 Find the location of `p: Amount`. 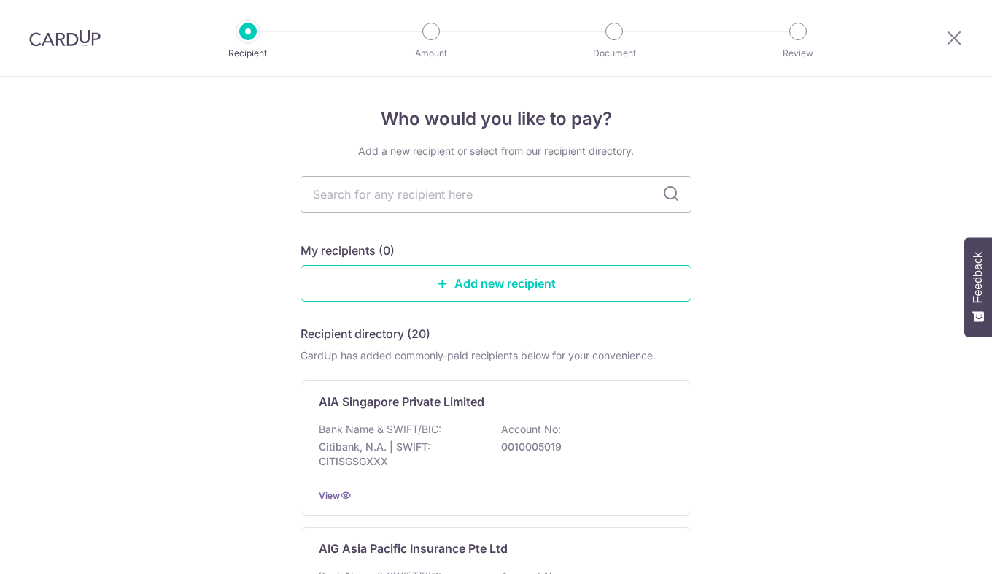

p: Amount is located at coordinates (431, 53).